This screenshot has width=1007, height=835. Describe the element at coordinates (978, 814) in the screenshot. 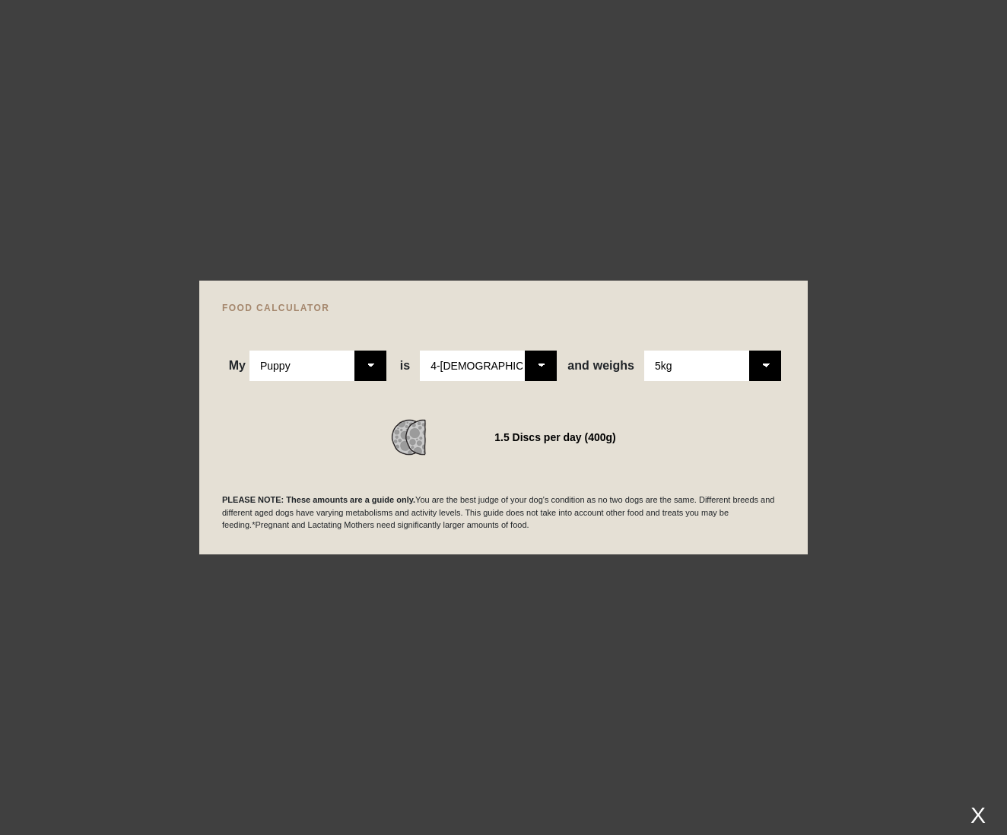

I see `div: X` at that location.